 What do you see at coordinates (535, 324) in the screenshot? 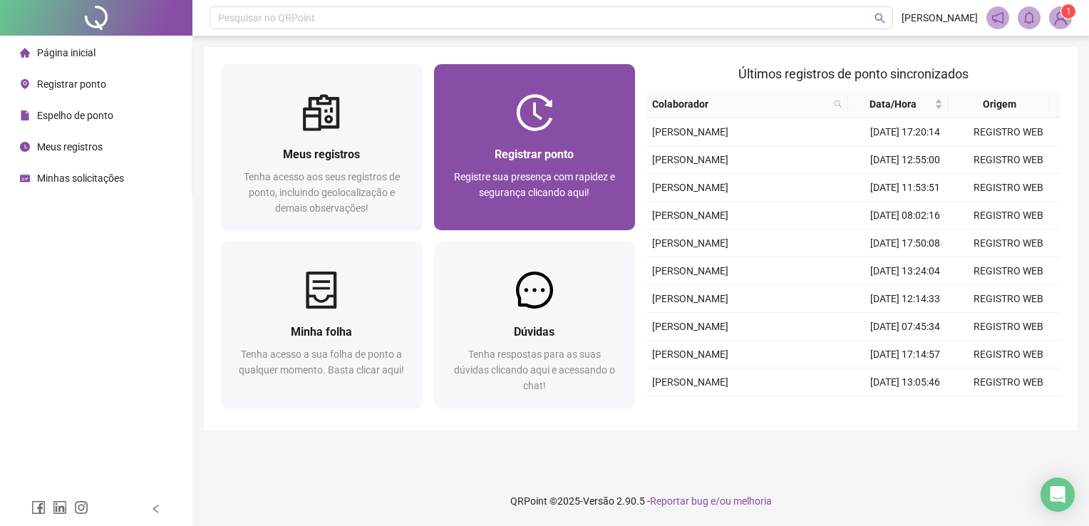
I see `a: DúvidasTenha respostas para as suas dúvidas clicando aqui e acessando o chat!` at bounding box center [535, 324].